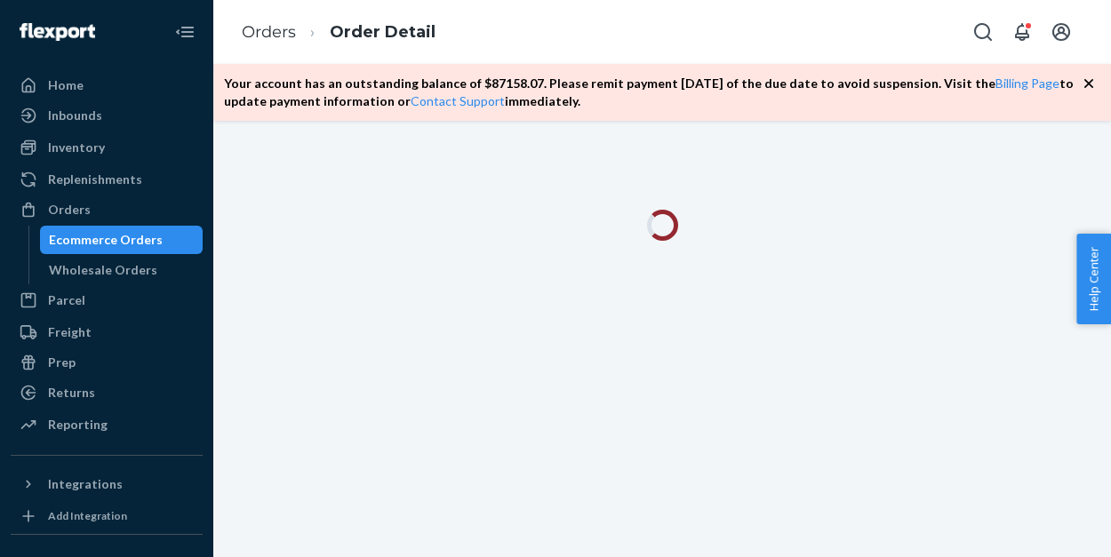 This screenshot has height=557, width=1111. I want to click on a: Inbounds, so click(107, 116).